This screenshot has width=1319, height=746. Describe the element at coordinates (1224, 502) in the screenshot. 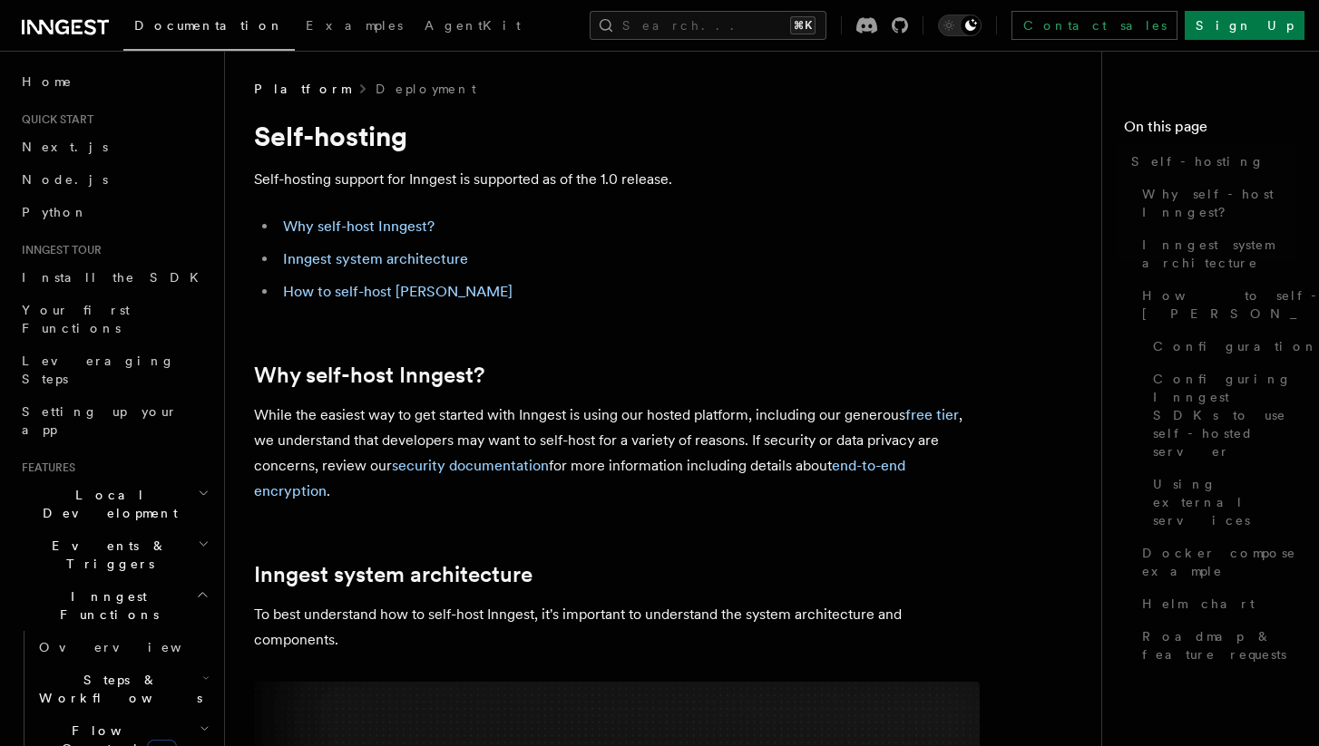

I see `span: Using external services` at that location.